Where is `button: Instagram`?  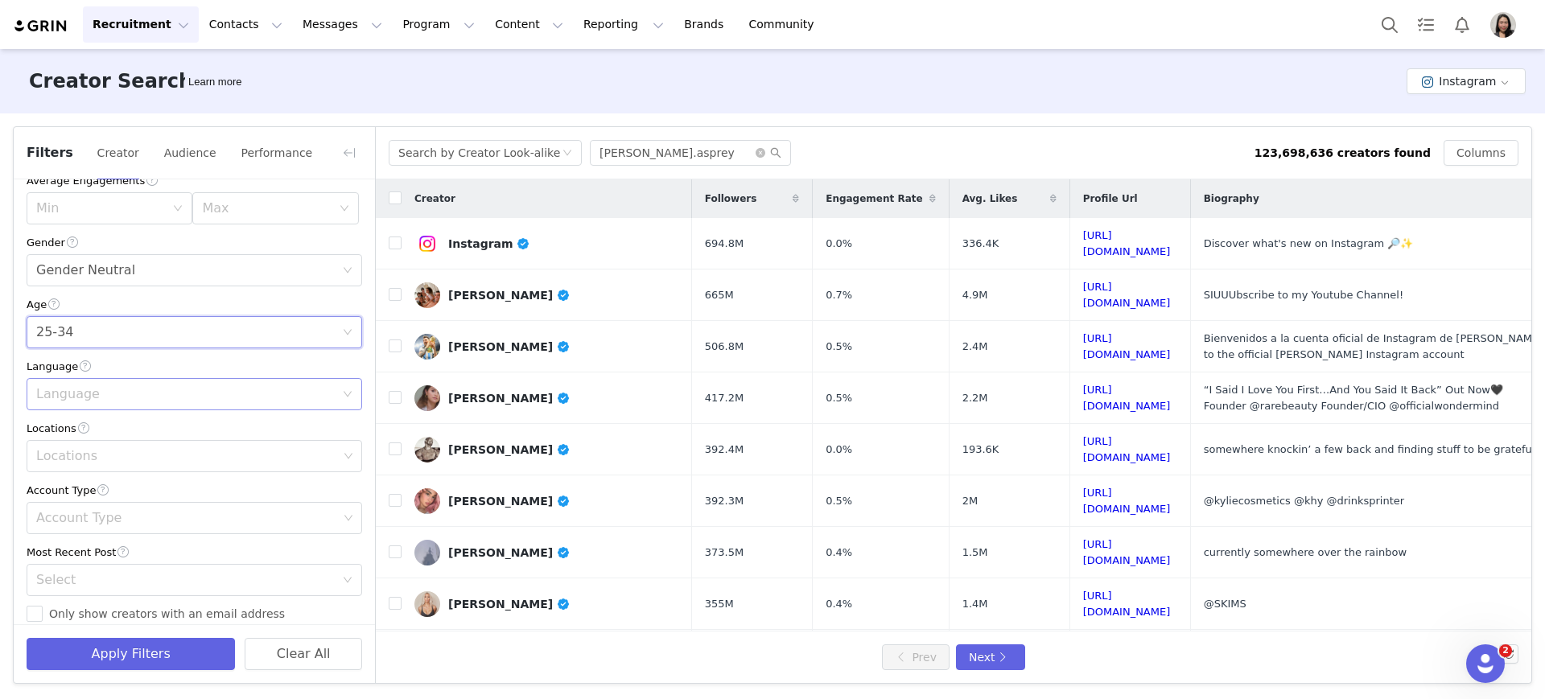 button: Instagram is located at coordinates (1466, 81).